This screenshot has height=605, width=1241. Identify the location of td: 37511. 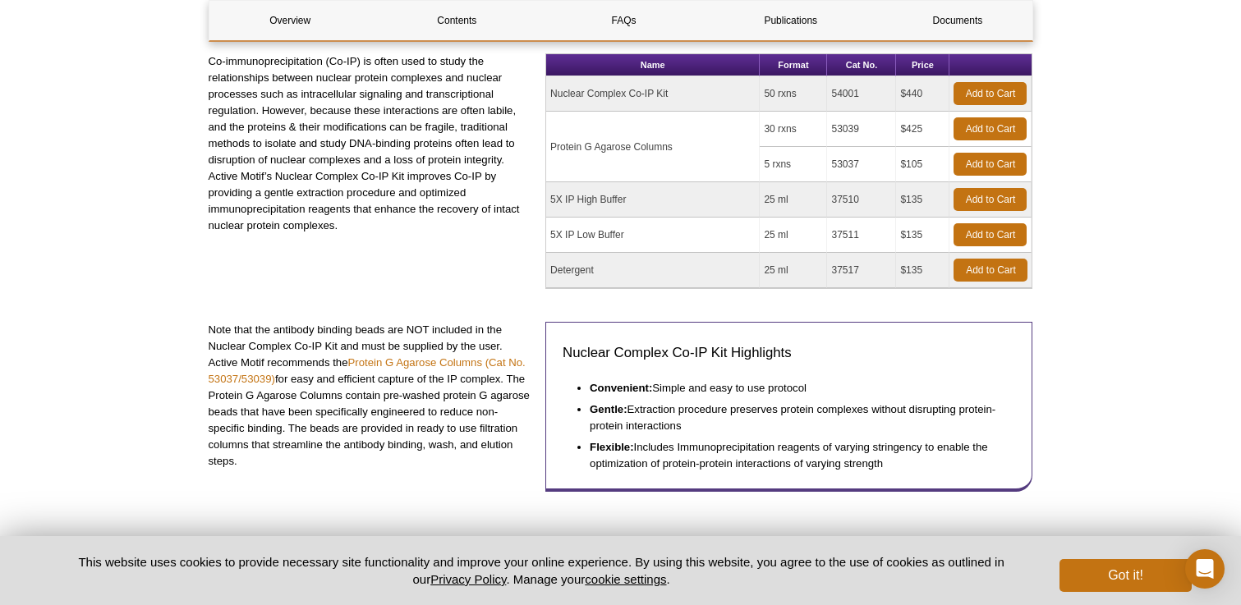
(862, 235).